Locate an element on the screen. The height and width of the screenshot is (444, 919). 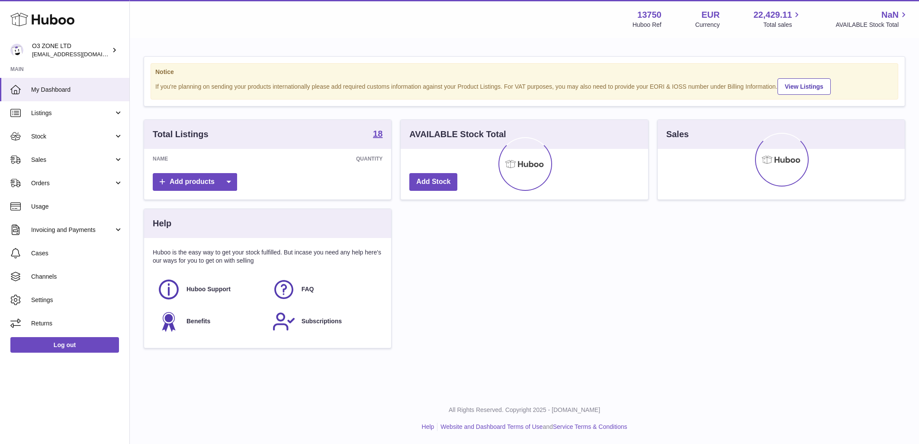
a: 18 is located at coordinates (378, 135).